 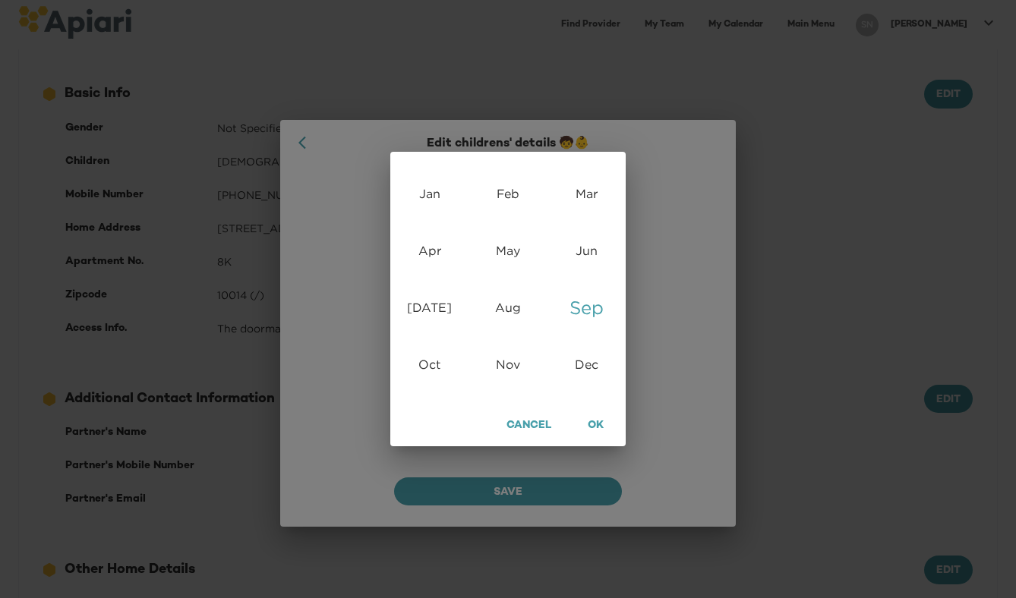 What do you see at coordinates (586, 194) in the screenshot?
I see `div: Mar` at bounding box center [586, 194].